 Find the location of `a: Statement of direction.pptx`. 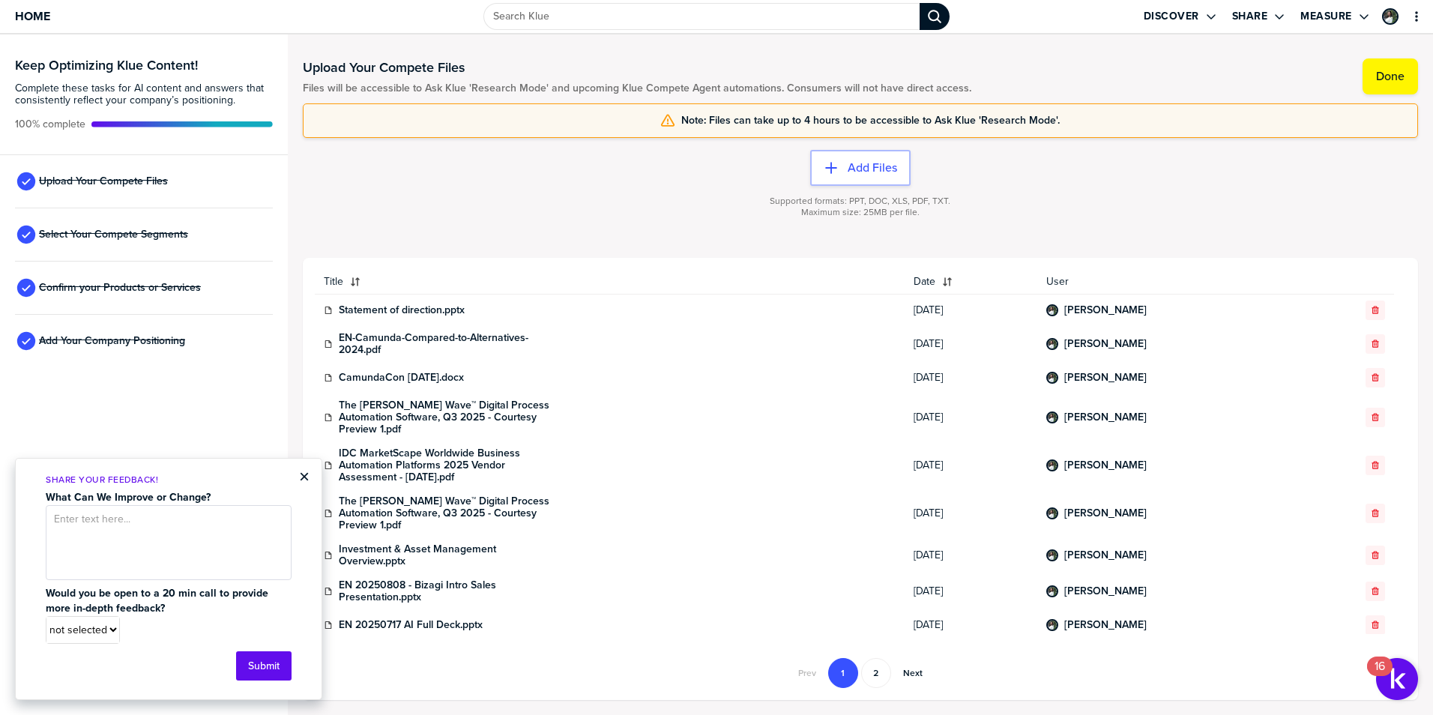

a: Statement of direction.pptx is located at coordinates (402, 310).